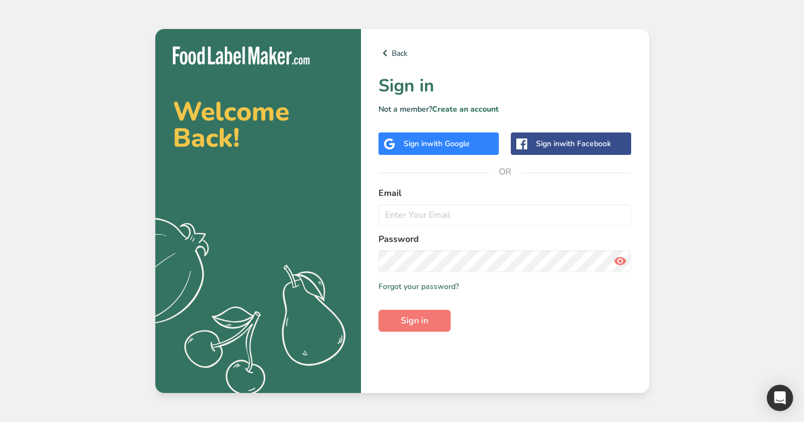 Image resolution: width=804 pixels, height=422 pixels. Describe the element at coordinates (505, 239) in the screenshot. I see `label: Password` at that location.